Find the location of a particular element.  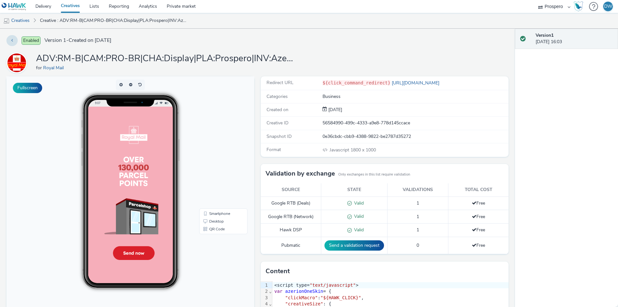

span: Desktop is located at coordinates (210, 145).